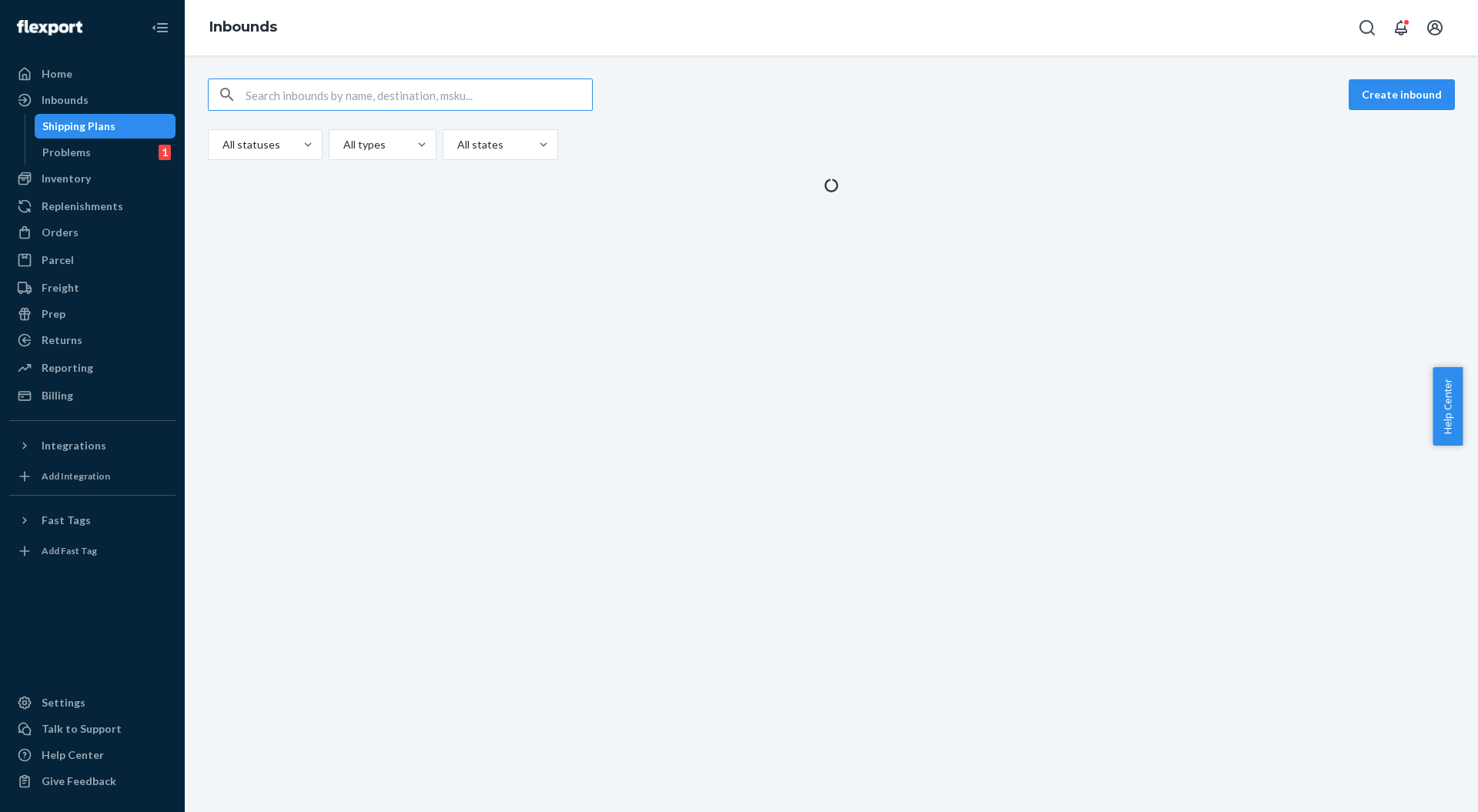 This screenshot has height=812, width=1478. Describe the element at coordinates (60, 287) in the screenshot. I see `div: Freight` at that location.